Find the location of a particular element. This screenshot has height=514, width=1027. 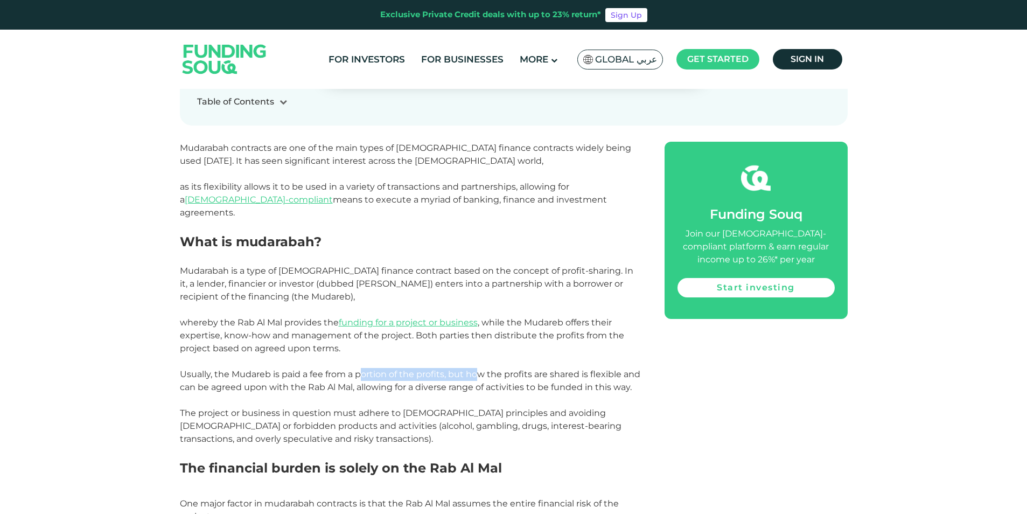

a: funding for a project or business is located at coordinates (408, 322).